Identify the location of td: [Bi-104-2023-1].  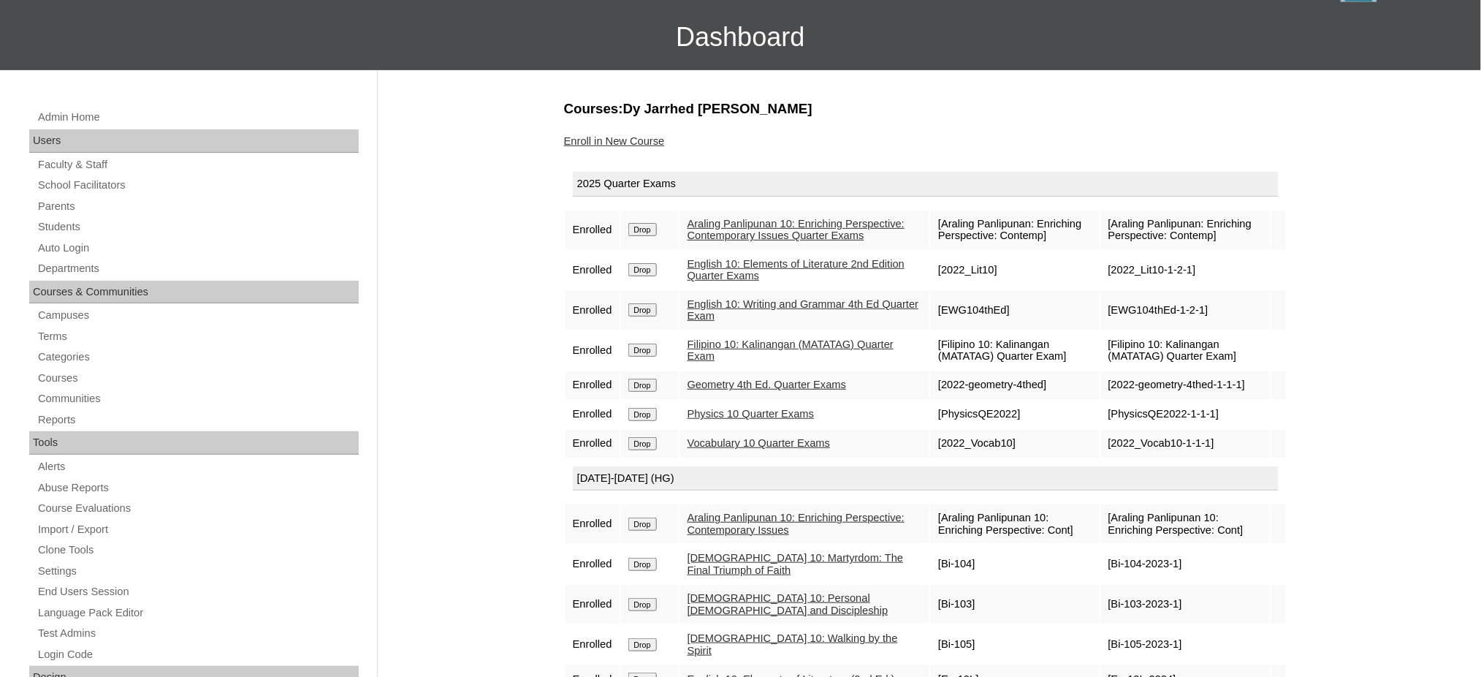
(1185, 563).